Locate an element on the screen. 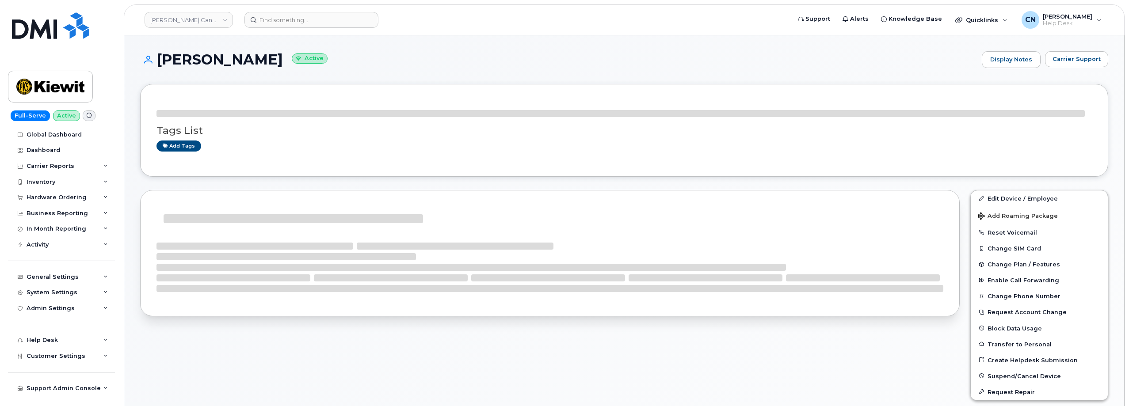  span: Suspend/Cancel Device is located at coordinates (1024, 376).